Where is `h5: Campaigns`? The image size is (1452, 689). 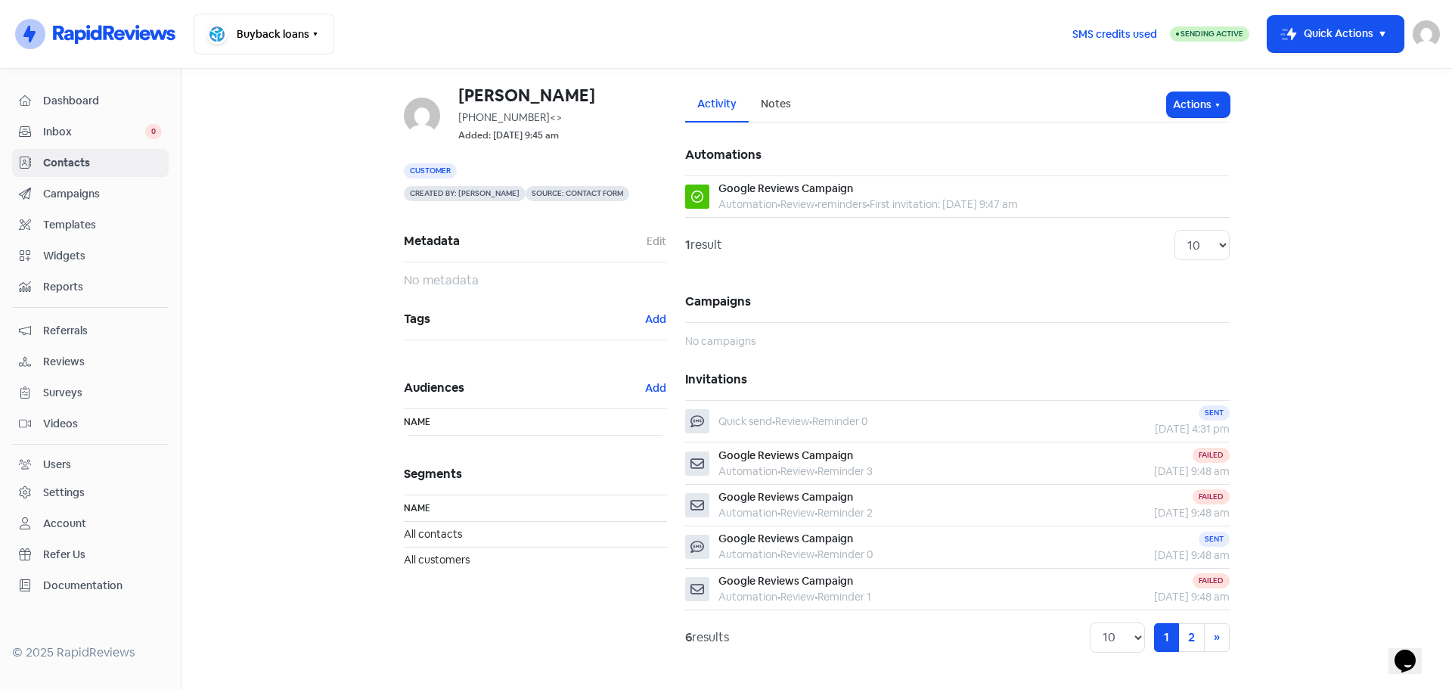
h5: Campaigns is located at coordinates (957, 302).